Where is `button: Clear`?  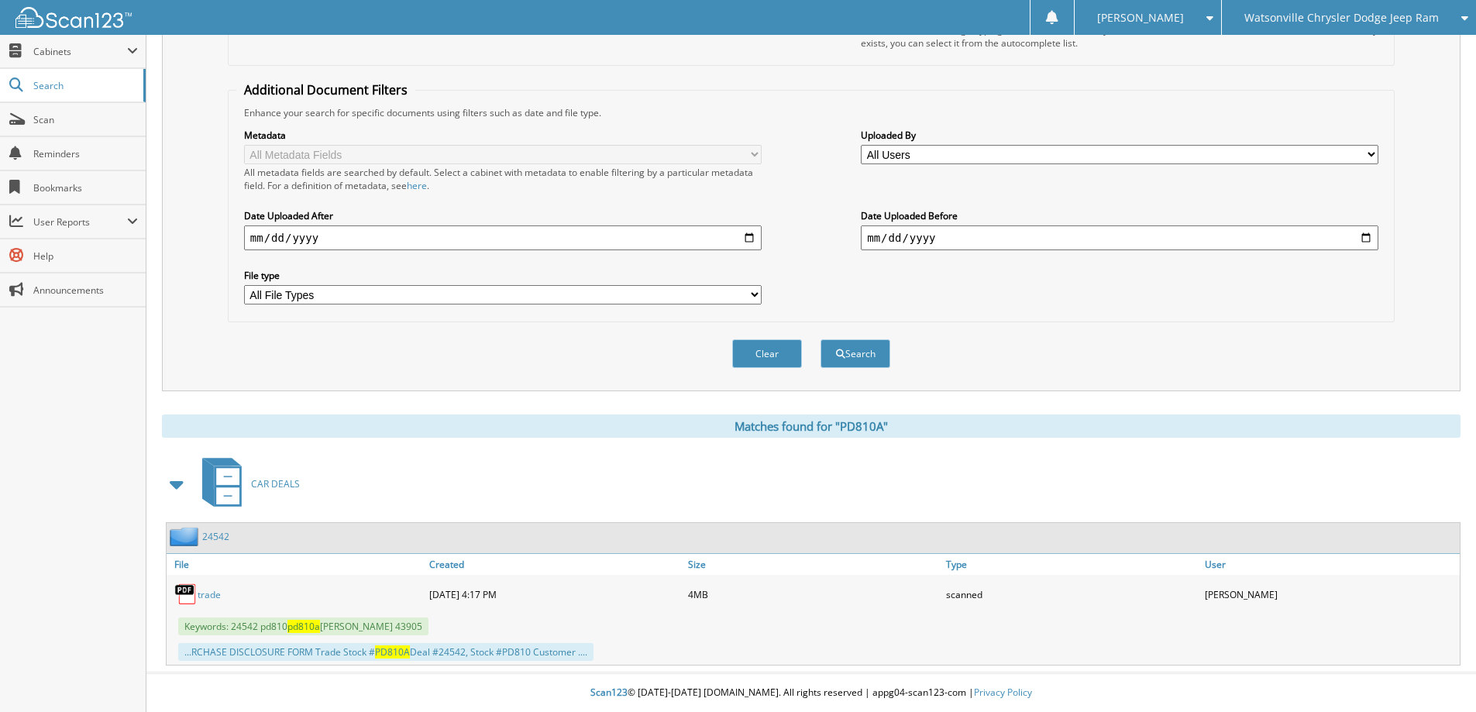
button: Clear is located at coordinates (767, 353).